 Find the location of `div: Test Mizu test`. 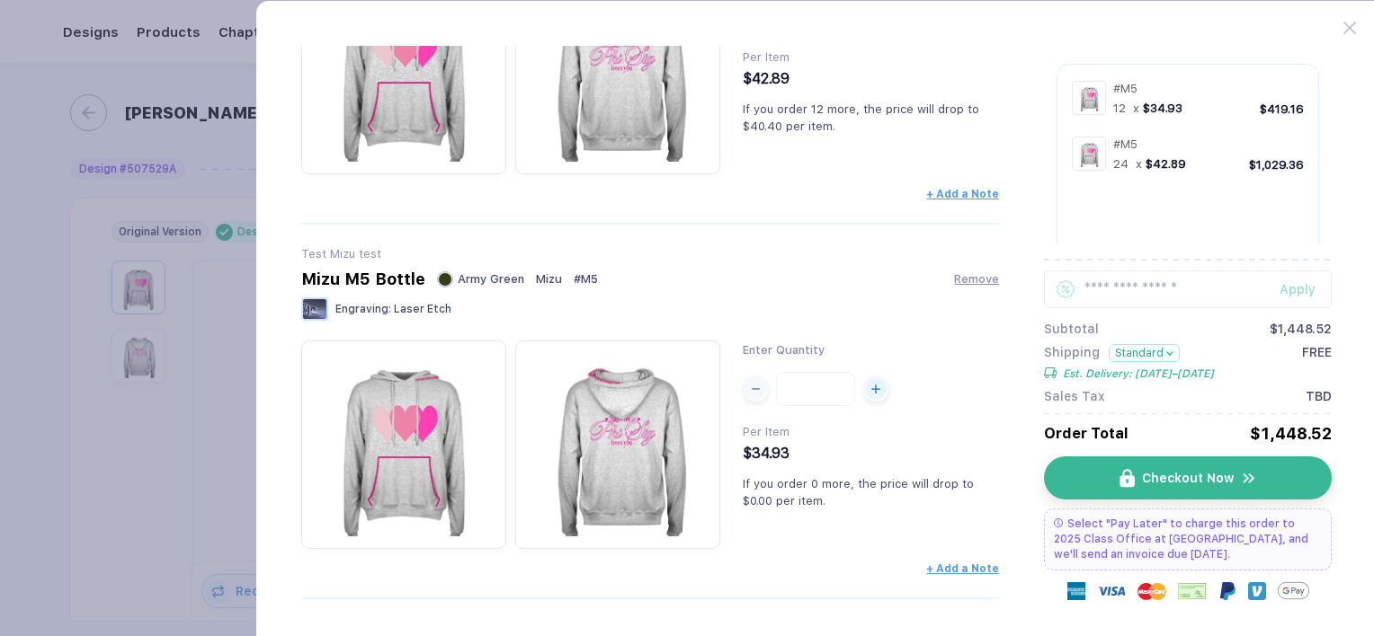

div: Test Mizu test is located at coordinates (650, 254).